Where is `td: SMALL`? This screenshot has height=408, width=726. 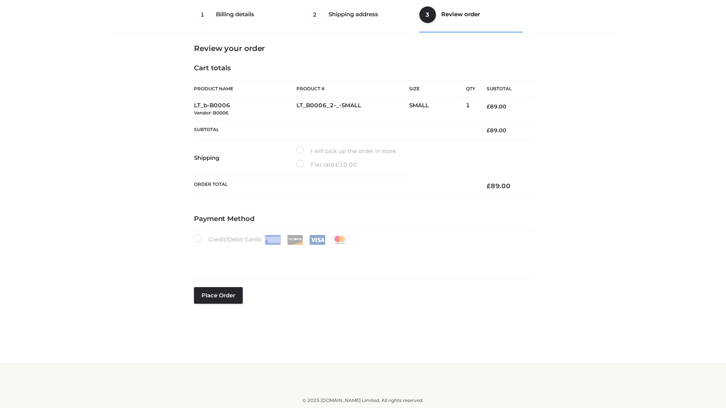 td: SMALL is located at coordinates (437, 109).